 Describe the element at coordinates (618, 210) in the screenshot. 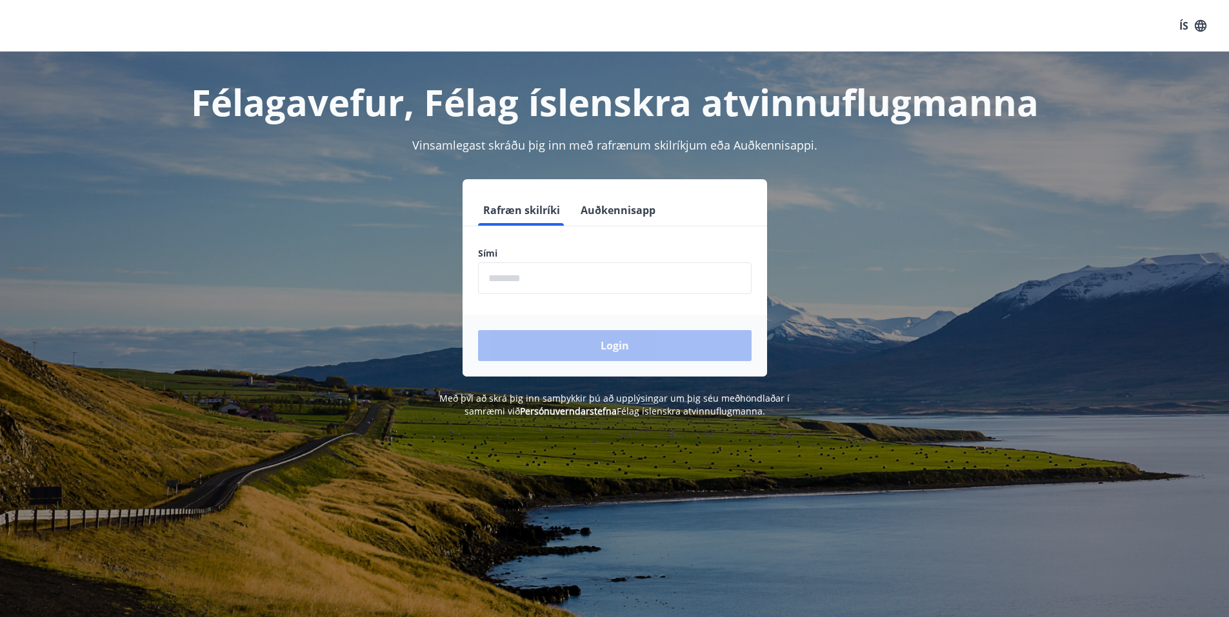

I see `button: Auðkennisapp` at that location.